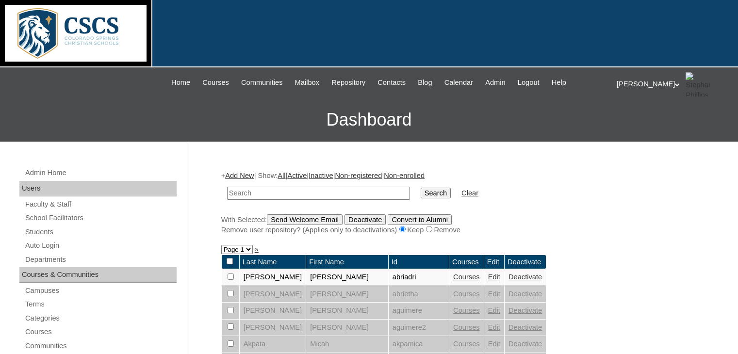  What do you see at coordinates (307, 82) in the screenshot?
I see `a: Mailbox` at bounding box center [307, 82].